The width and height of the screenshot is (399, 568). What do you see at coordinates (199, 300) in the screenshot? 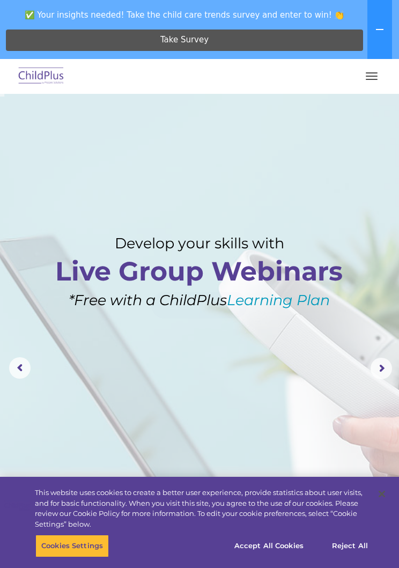
I see `rs-layer: *Free with a ChildPlus` at bounding box center [199, 300].